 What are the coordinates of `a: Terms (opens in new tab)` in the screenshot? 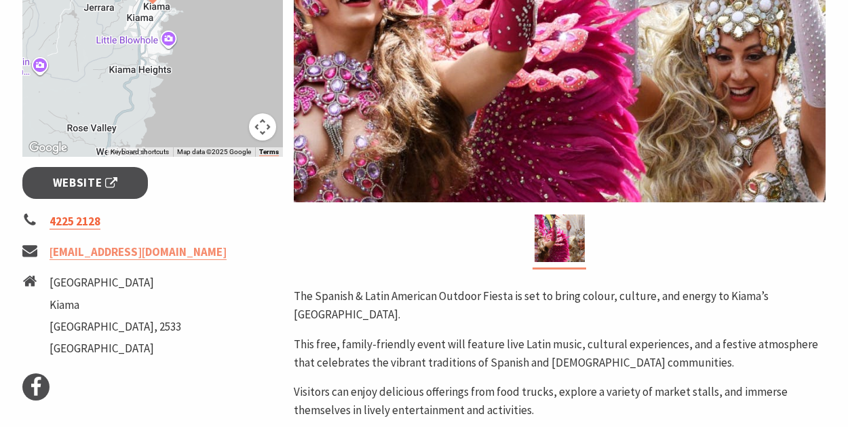 It's located at (269, 152).